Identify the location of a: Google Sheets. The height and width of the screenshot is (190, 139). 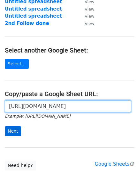
(115, 164).